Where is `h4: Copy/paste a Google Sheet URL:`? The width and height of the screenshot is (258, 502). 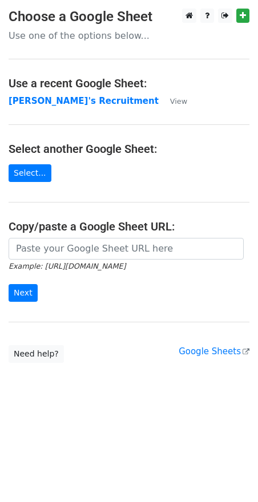 h4: Copy/paste a Google Sheet URL: is located at coordinates (129, 226).